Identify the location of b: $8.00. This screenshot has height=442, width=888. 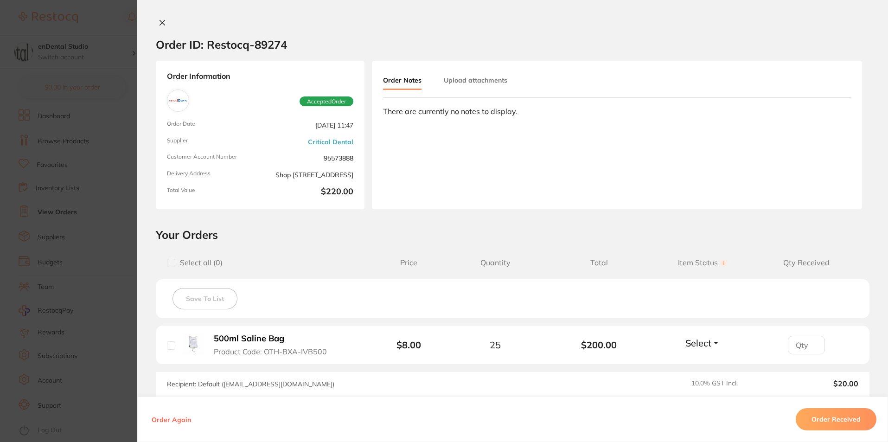
(409, 345).